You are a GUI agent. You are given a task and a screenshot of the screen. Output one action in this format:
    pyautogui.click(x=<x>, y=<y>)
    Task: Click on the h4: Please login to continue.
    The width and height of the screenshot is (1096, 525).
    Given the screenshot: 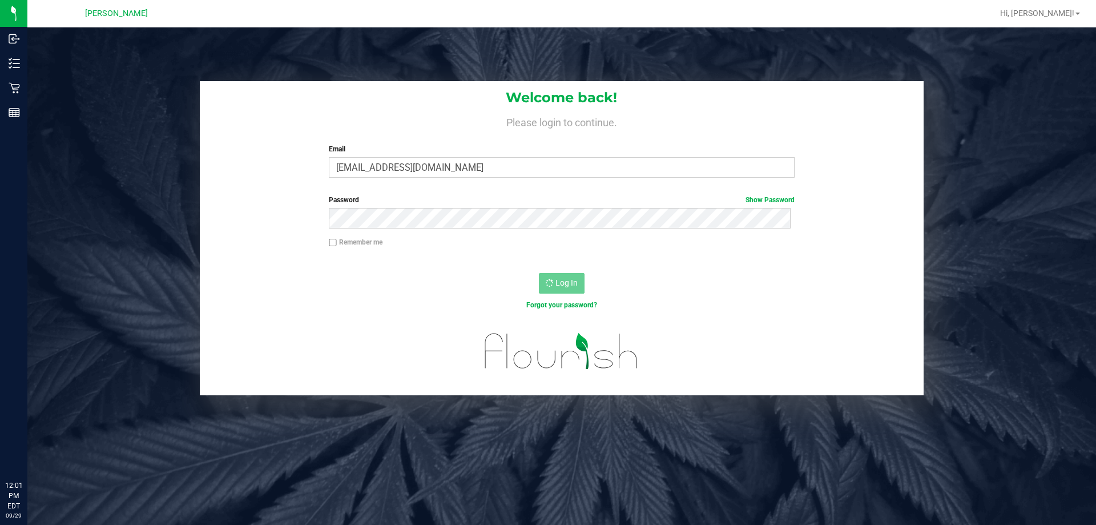 What is the action you would take?
    pyautogui.click(x=562, y=121)
    